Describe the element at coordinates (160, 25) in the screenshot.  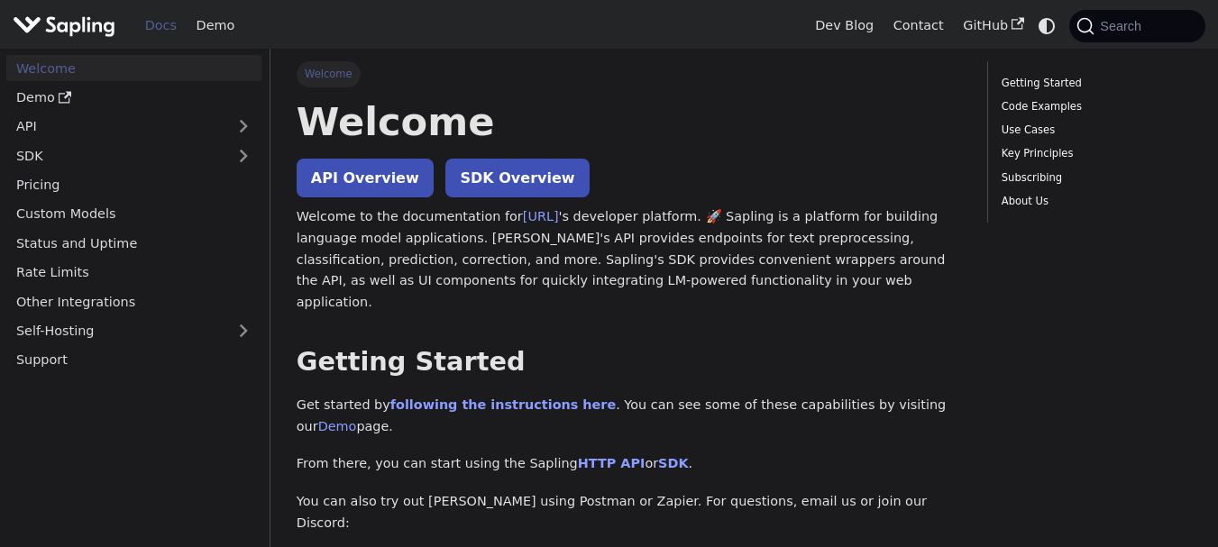
I see `a: Docs` at that location.